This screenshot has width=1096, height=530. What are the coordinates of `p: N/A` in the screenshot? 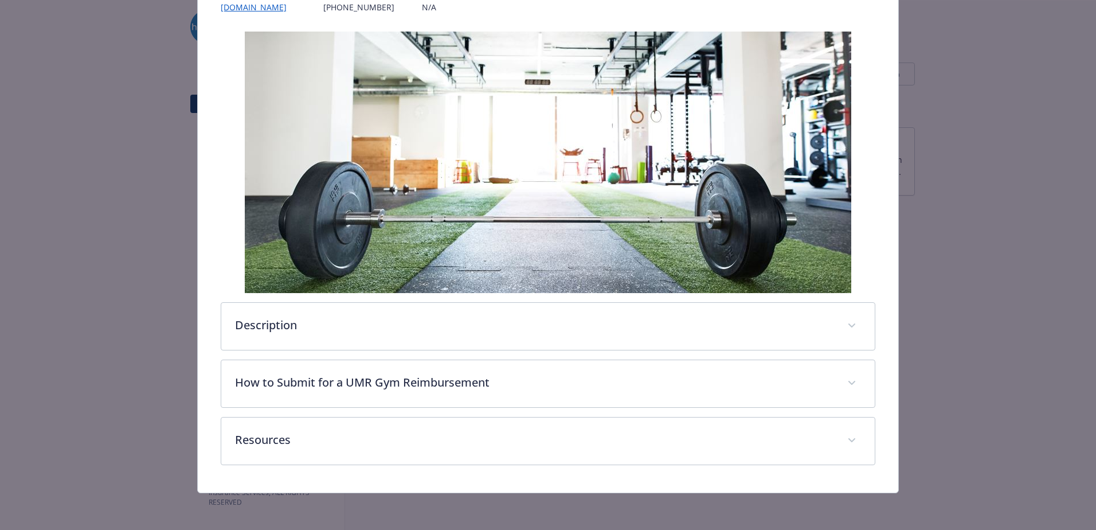 It's located at (451, 7).